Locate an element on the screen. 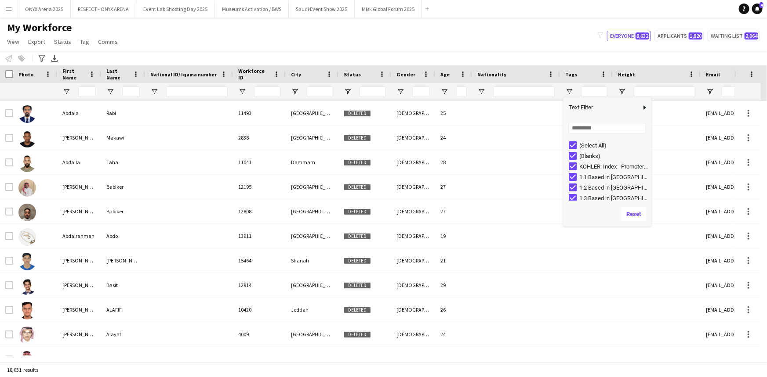 The image size is (767, 377). a: Tag is located at coordinates (84, 42).